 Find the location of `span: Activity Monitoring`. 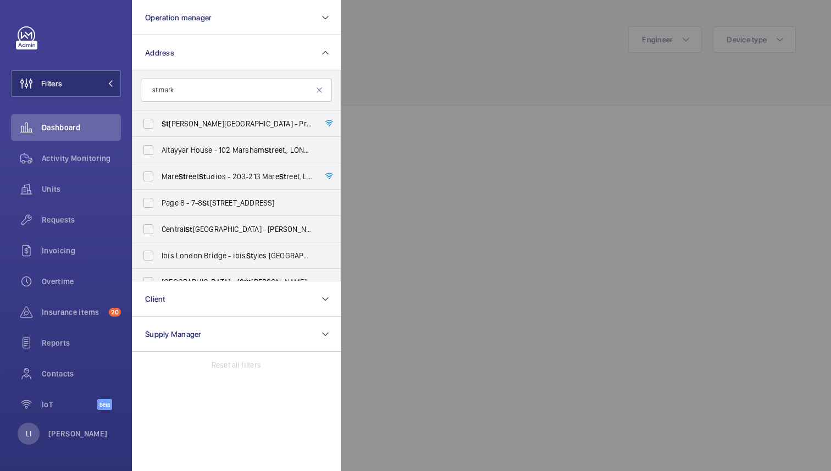

span: Activity Monitoring is located at coordinates (81, 158).